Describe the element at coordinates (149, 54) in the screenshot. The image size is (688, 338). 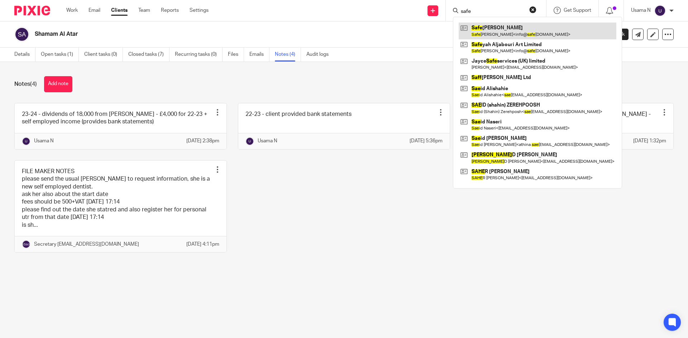
I see `a: Closed tasks (7)` at that location.